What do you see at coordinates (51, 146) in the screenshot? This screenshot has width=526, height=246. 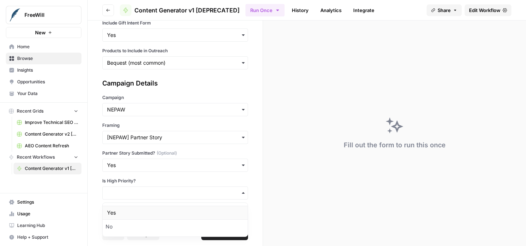 I see `span: AEO Content Refresh` at bounding box center [51, 146].